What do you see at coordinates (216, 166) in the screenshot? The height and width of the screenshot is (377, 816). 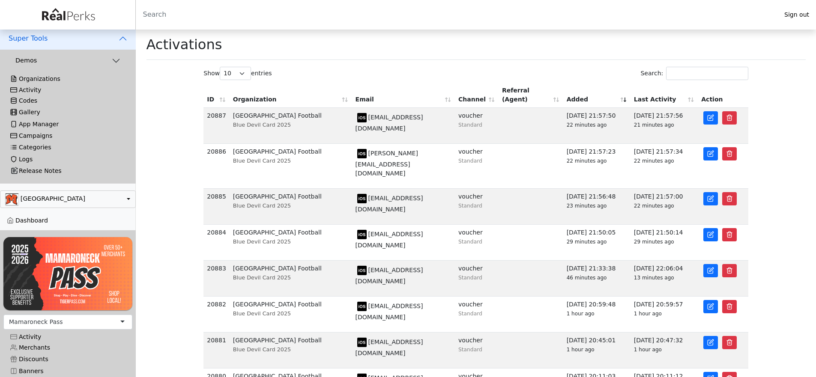 I see `td: 20886` at bounding box center [216, 166].